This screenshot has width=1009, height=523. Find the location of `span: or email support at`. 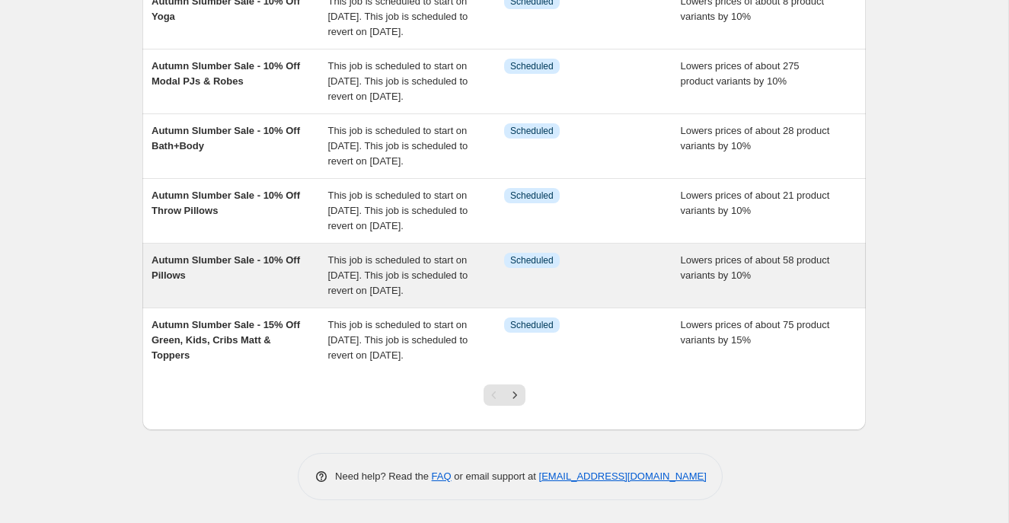

span: or email support at is located at coordinates (495, 476).